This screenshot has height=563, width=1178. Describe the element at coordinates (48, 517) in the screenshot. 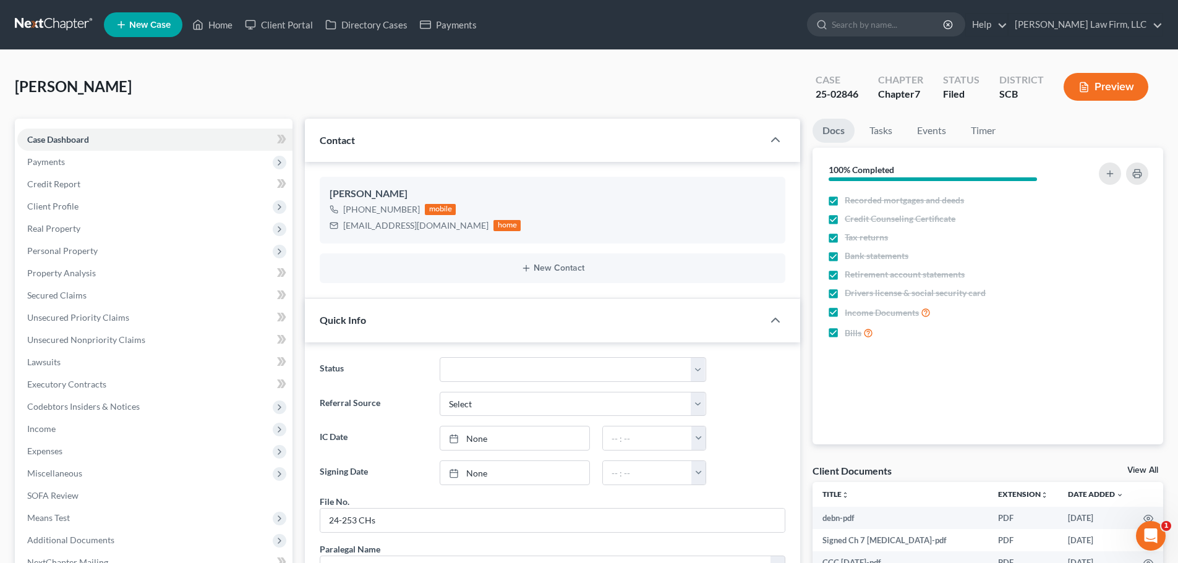

I see `span: Means Test` at that location.